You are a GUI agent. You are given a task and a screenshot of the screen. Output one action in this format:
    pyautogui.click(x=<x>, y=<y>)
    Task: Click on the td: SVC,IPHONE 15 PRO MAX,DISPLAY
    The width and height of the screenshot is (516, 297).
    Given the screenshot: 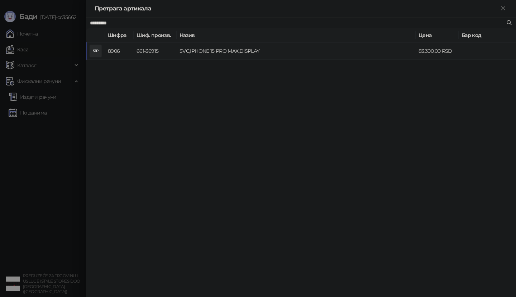 What is the action you would take?
    pyautogui.click(x=296, y=51)
    